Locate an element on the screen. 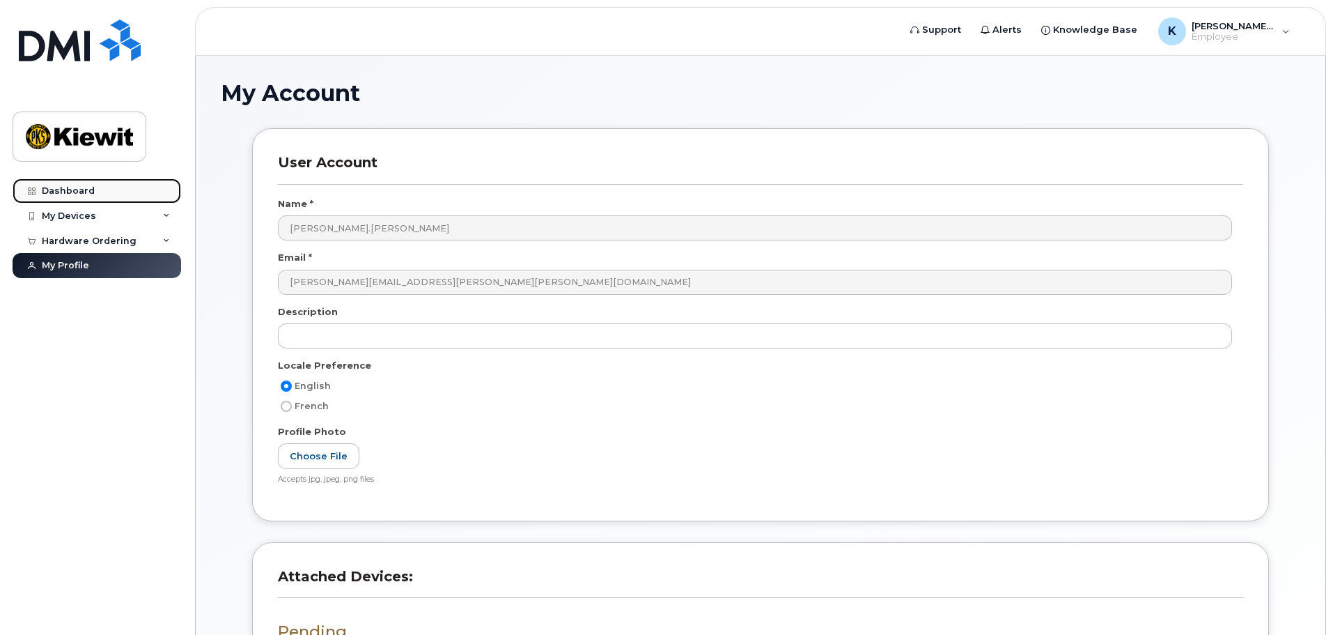 The width and height of the screenshot is (1333, 635). div: Accepts jpg, jpeg, png files is located at coordinates (755, 479).